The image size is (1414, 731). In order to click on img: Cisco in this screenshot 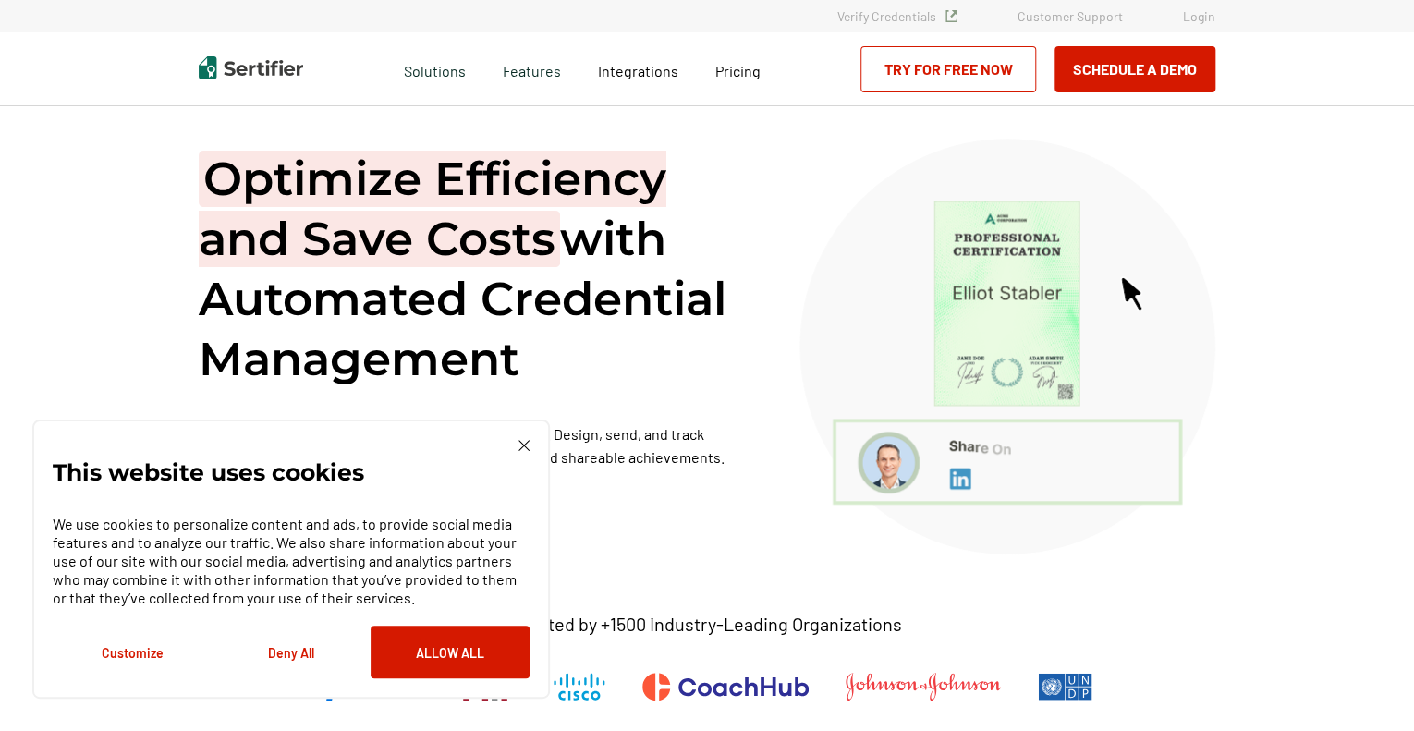, I will do `click(579, 687)`.